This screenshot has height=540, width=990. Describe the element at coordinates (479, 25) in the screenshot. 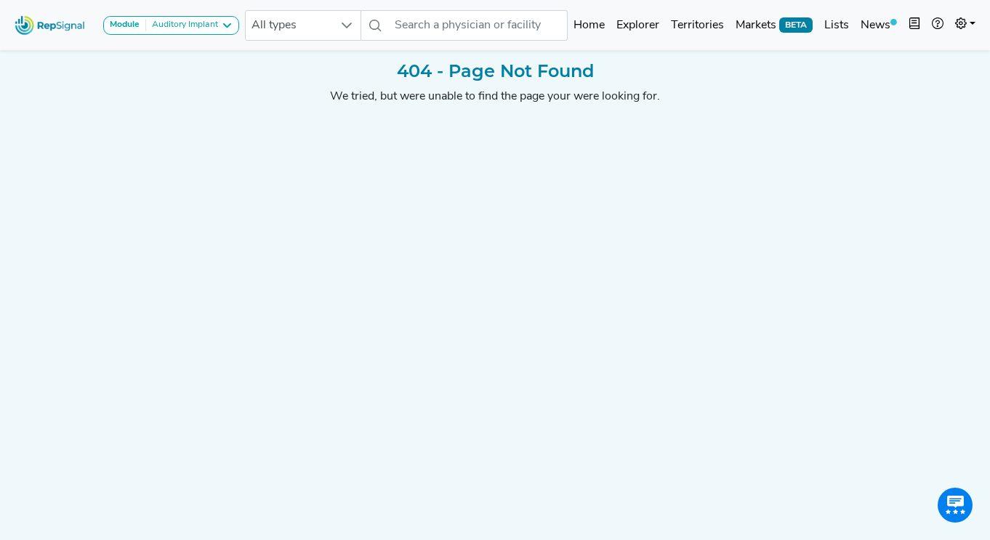

I see `input: Search a physician or facility` at that location.